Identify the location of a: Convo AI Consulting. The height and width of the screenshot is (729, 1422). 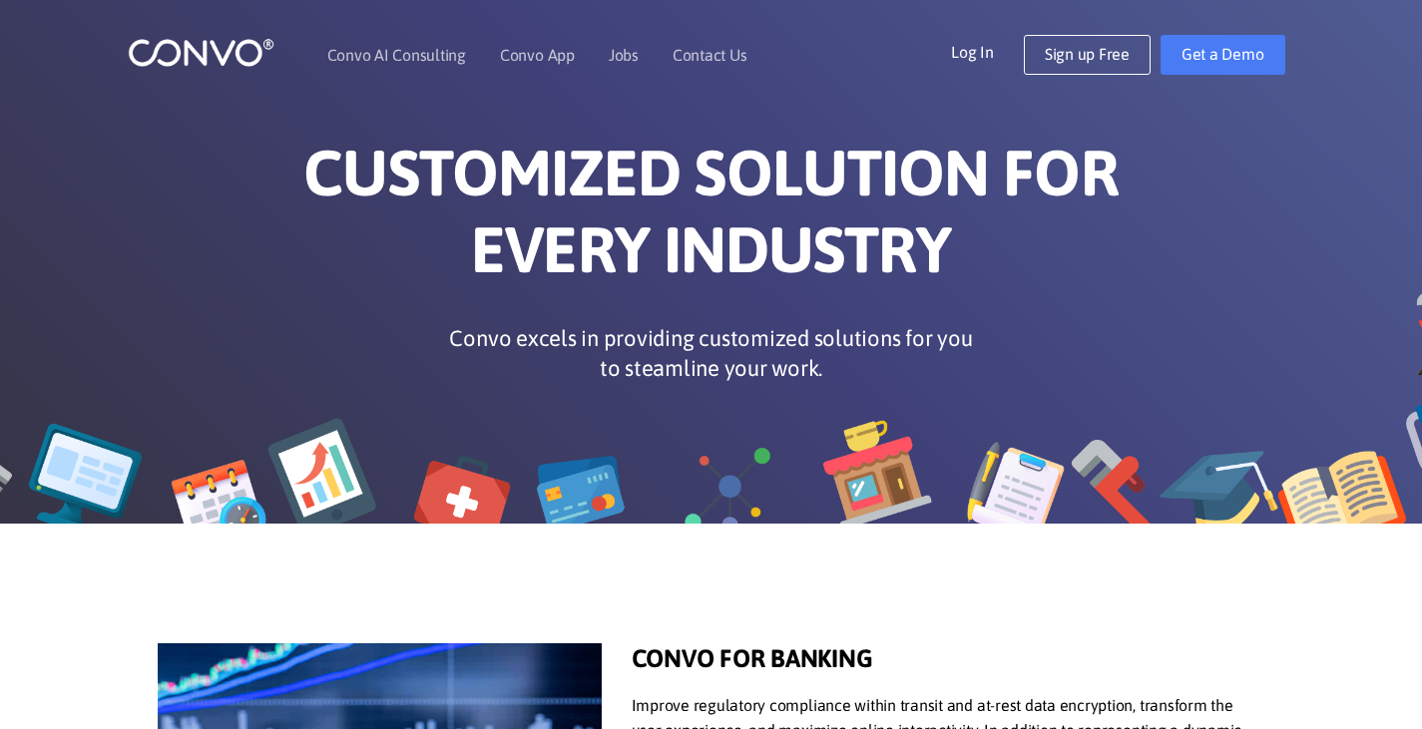
(396, 55).